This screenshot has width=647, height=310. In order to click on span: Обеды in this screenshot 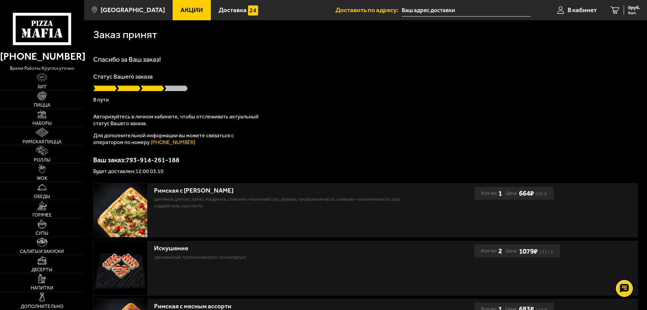, I will do `click(42, 197)`.